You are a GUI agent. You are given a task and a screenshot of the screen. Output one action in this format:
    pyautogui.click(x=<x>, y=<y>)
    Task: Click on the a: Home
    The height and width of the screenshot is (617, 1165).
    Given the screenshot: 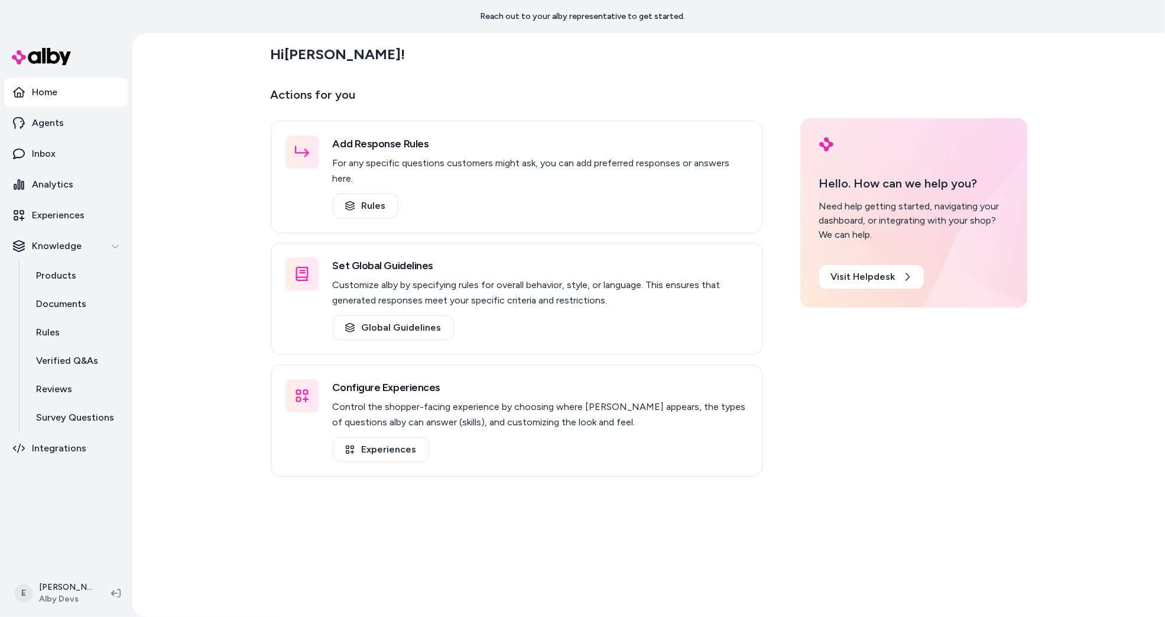 What is the action you would take?
    pyautogui.click(x=66, y=92)
    